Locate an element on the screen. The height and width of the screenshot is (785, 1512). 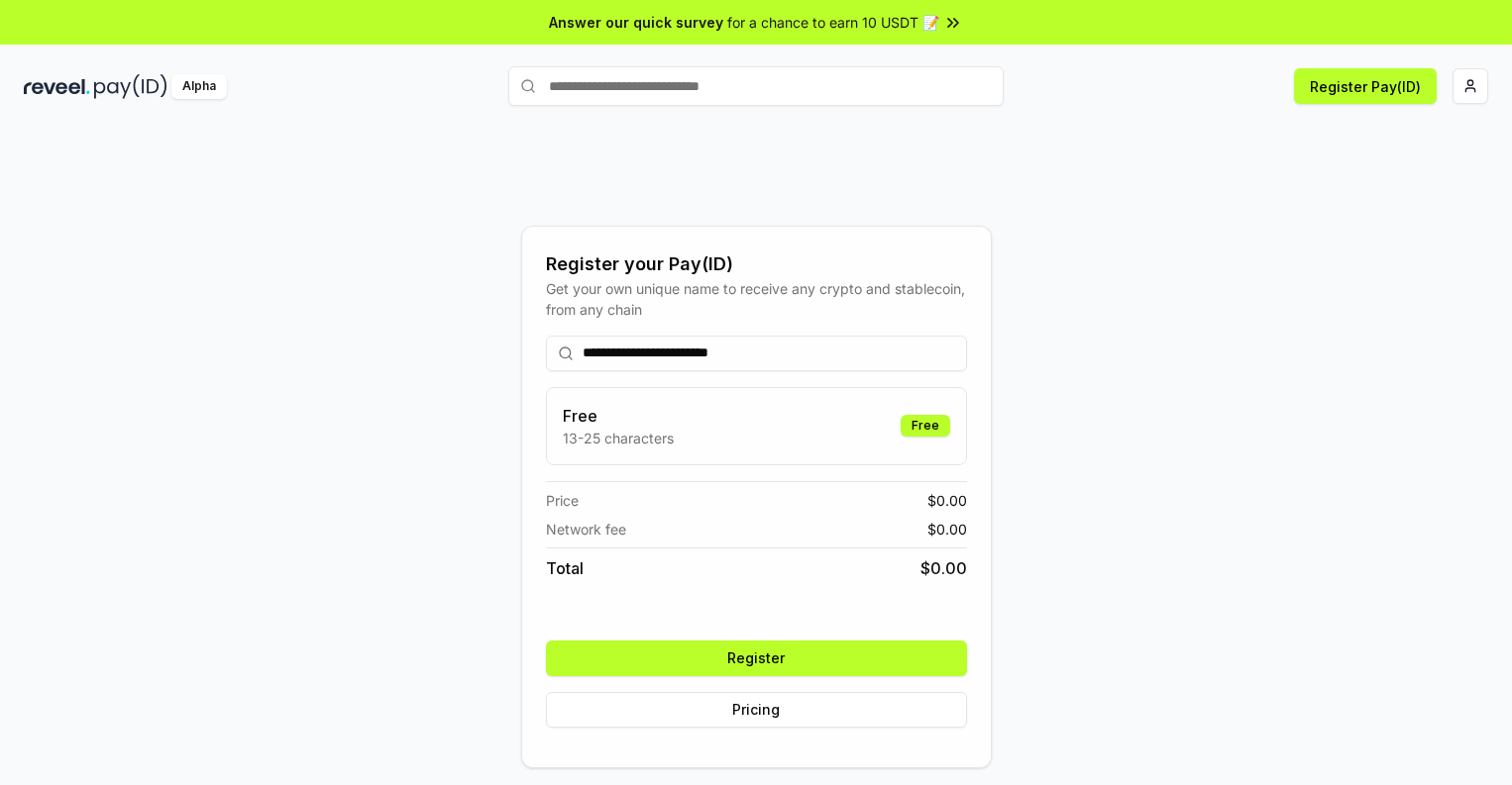
button: Register is located at coordinates (756, 659).